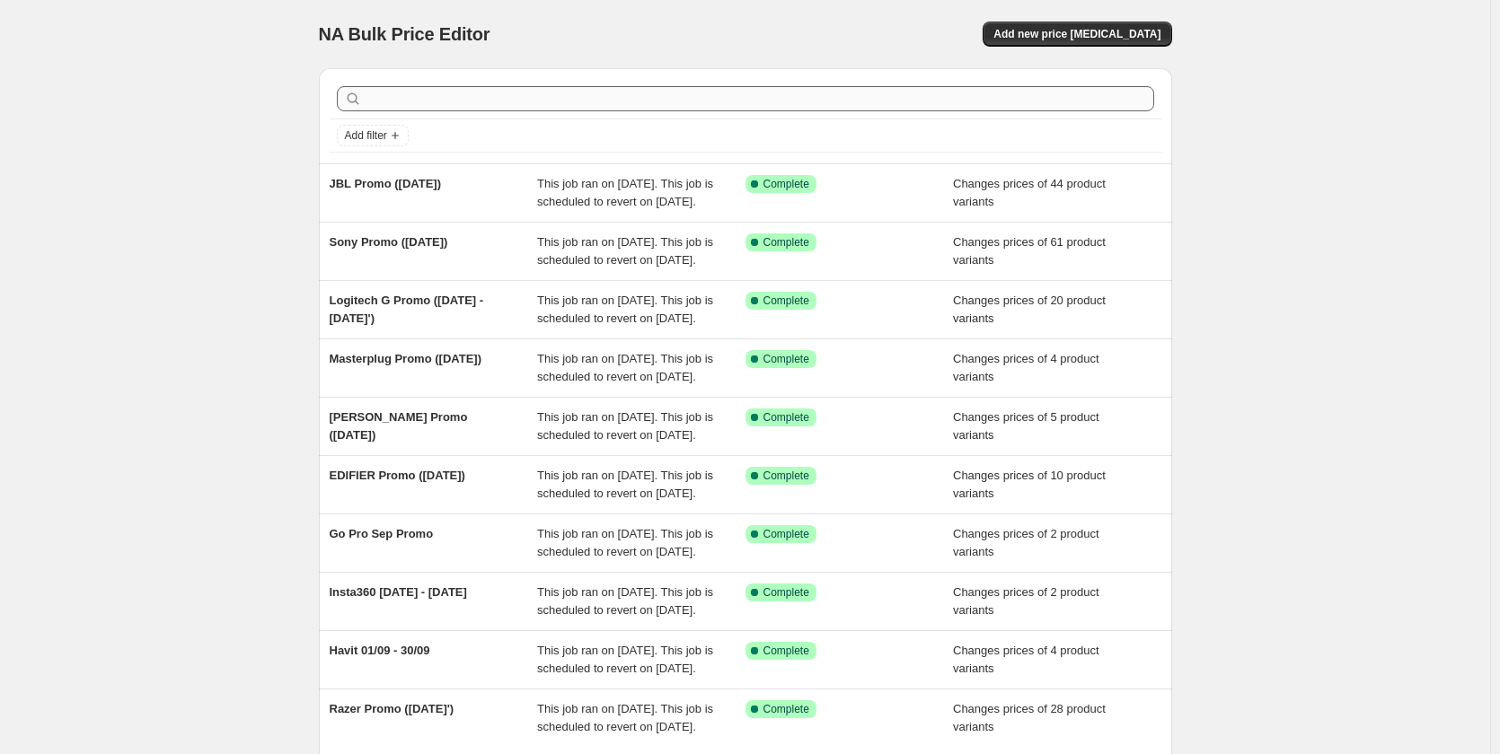  Describe the element at coordinates (380, 650) in the screenshot. I see `span: Havit 01/09 - 30/09` at that location.